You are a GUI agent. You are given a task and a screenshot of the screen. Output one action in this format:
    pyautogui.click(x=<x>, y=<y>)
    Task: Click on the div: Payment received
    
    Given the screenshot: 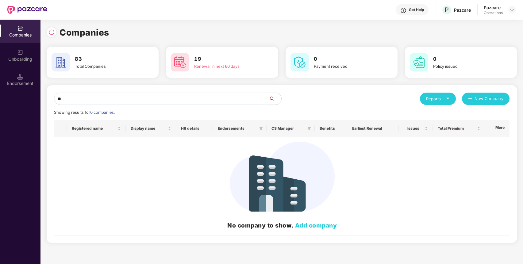 What is the action you would take?
    pyautogui.click(x=347, y=66)
    